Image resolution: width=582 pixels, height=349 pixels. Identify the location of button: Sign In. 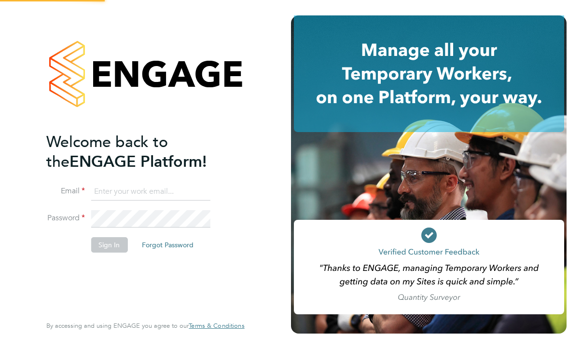
(109, 245).